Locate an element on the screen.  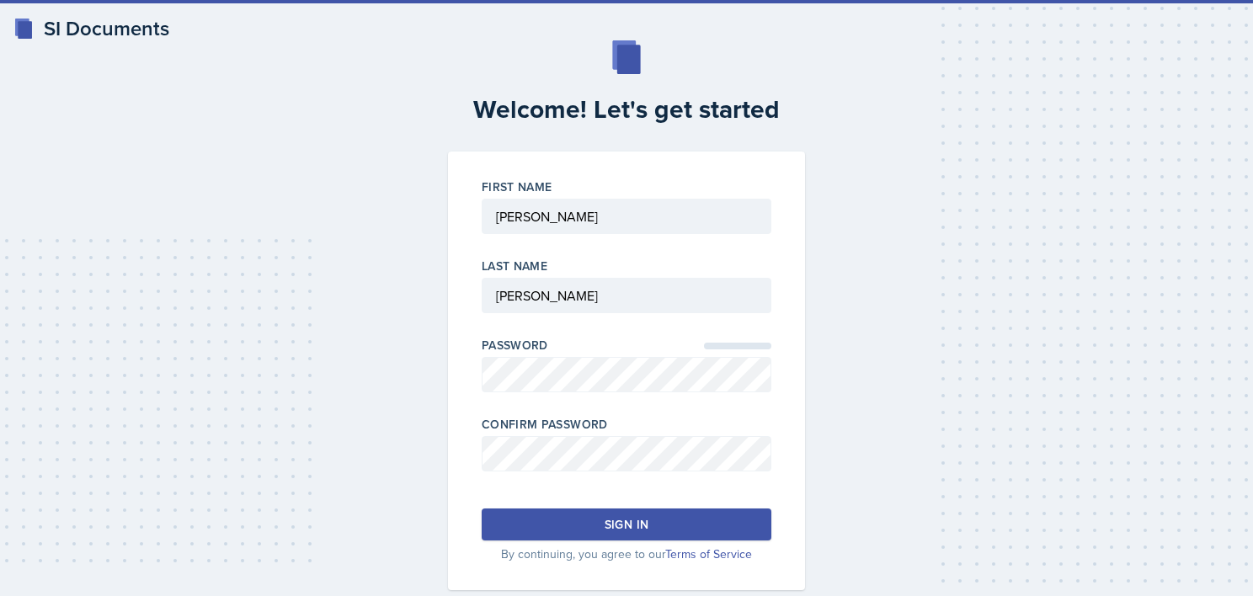
label: Password is located at coordinates (515, 345).